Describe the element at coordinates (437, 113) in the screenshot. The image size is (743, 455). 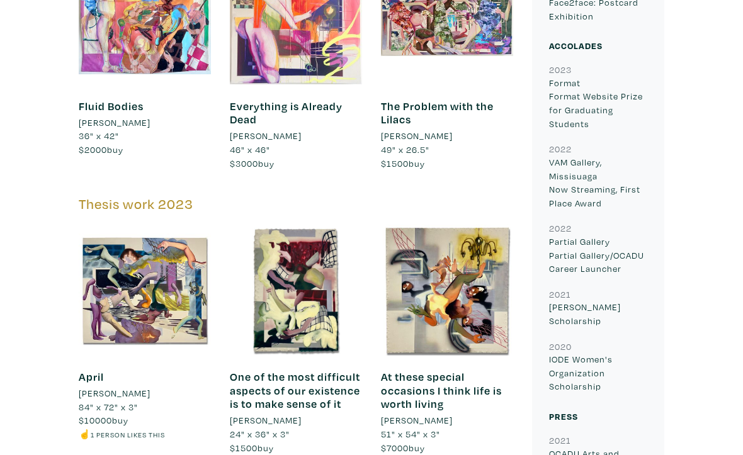
I see `a: The Problem with the Lilacs` at that location.